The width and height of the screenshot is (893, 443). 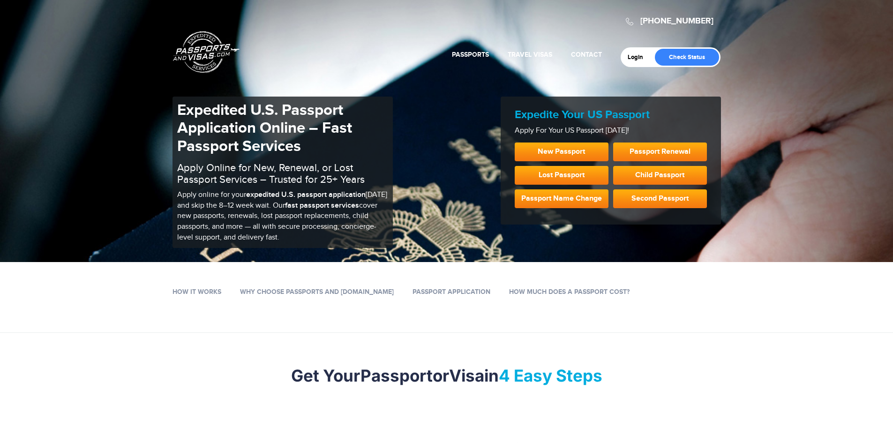 What do you see at coordinates (660, 199) in the screenshot?
I see `a: Second Passport` at bounding box center [660, 199].